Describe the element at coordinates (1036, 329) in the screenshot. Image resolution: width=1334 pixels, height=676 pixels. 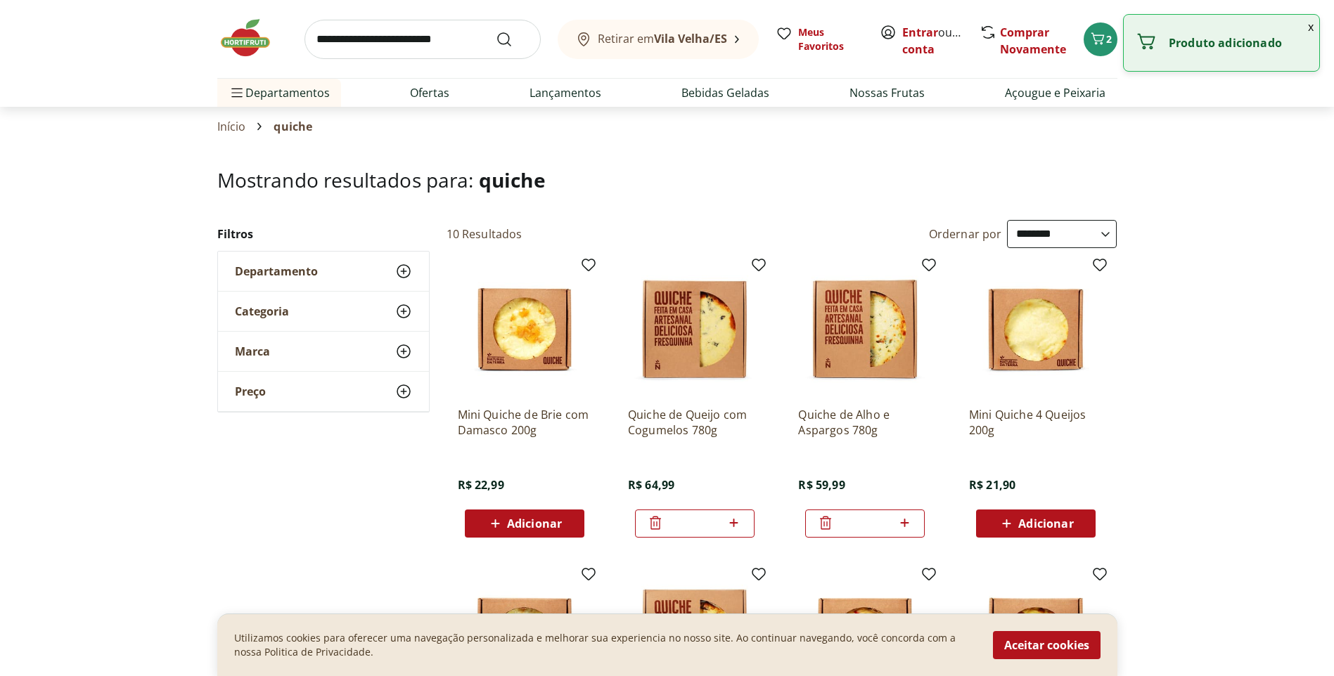
I see `img: Mini Quiche 4 Queijos 200g` at that location.